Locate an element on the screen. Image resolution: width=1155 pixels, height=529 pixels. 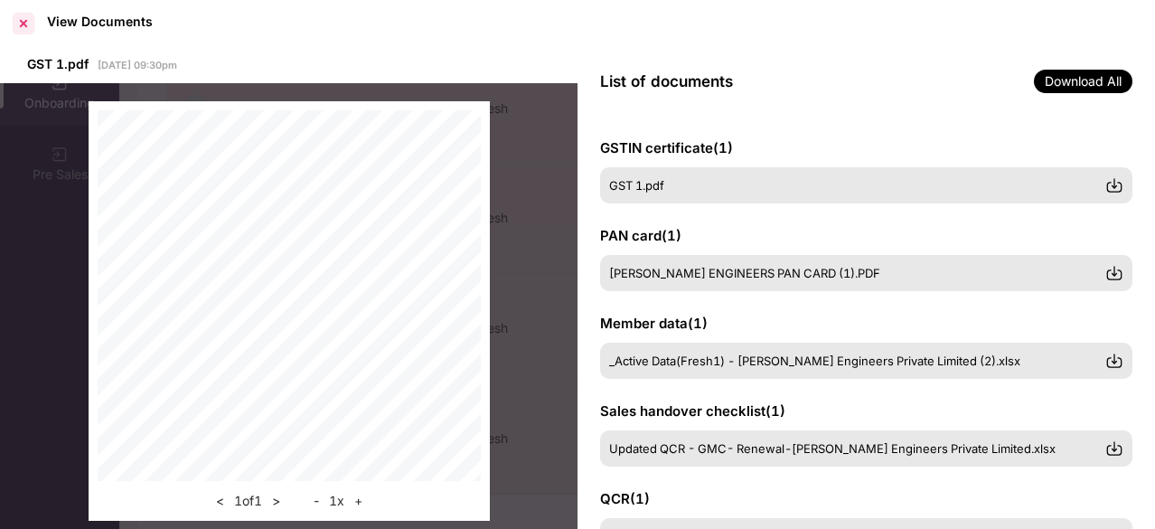
div: 1 of 1 is located at coordinates (248, 501).